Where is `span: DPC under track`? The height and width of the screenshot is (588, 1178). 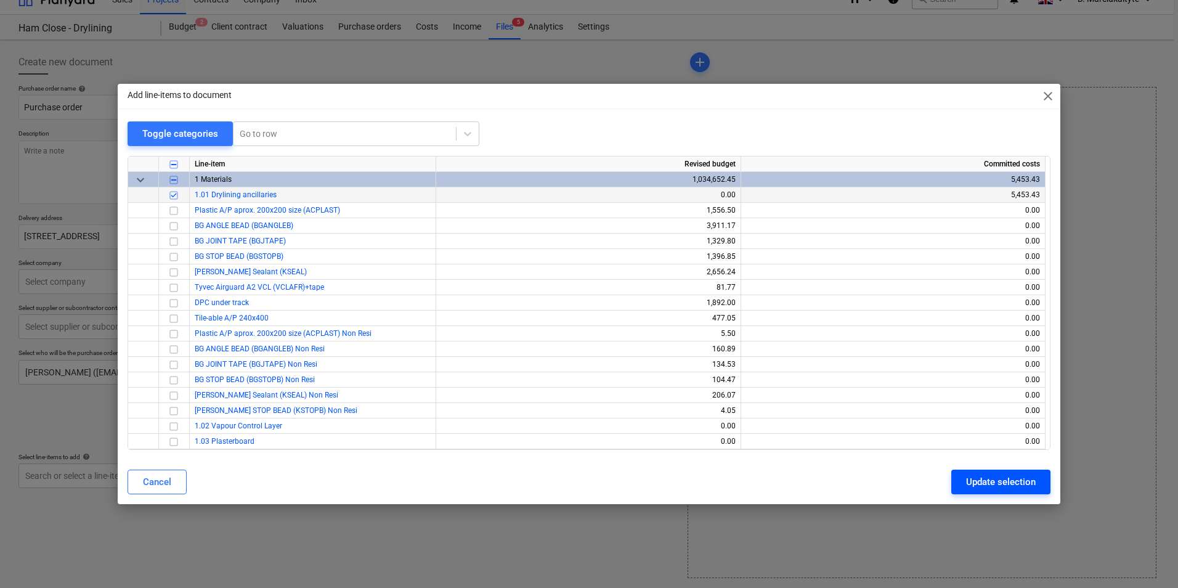
span: DPC under track is located at coordinates (222, 303).